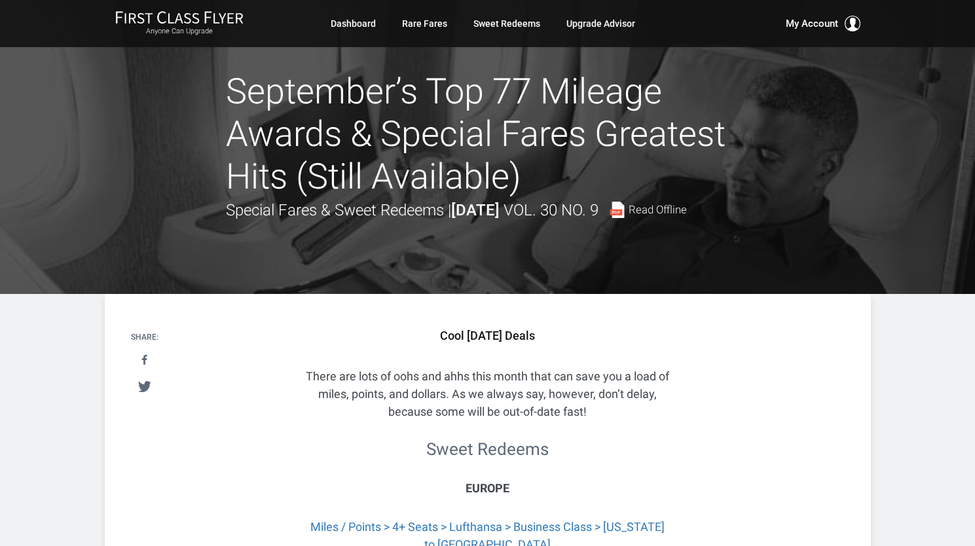 The width and height of the screenshot is (975, 546). Describe the element at coordinates (507, 24) in the screenshot. I see `a: Sweet Redeems` at that location.